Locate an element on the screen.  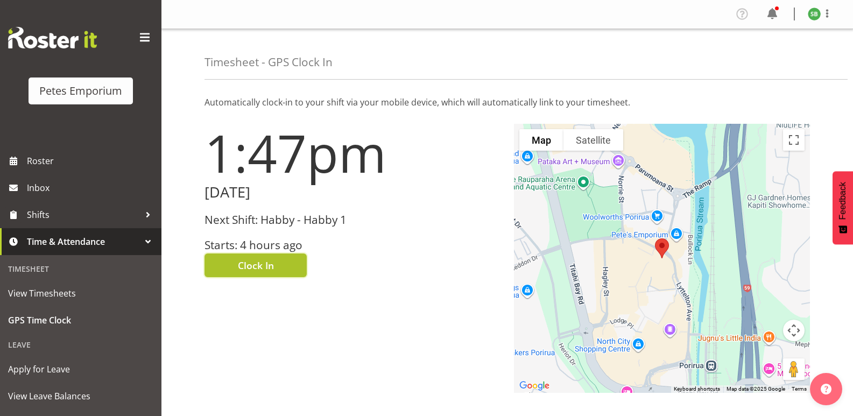
a: Open this area in Google Maps (opens a new window) is located at coordinates (534, 386).